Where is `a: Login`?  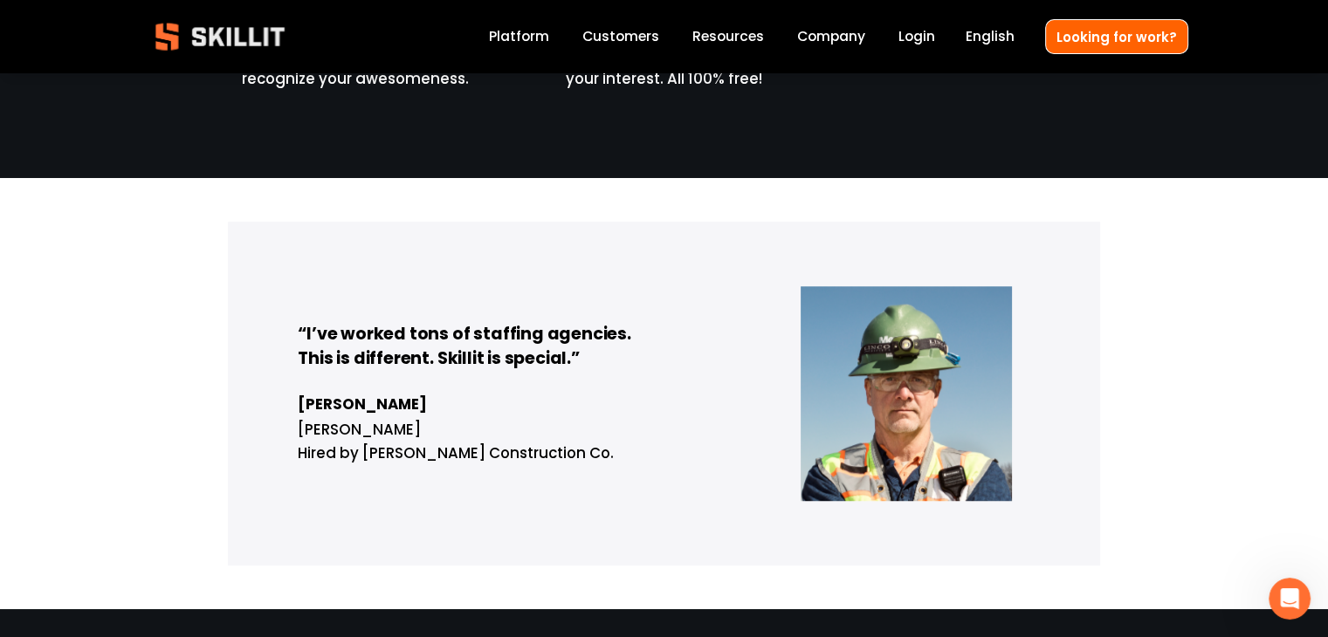 a: Login is located at coordinates (916, 37).